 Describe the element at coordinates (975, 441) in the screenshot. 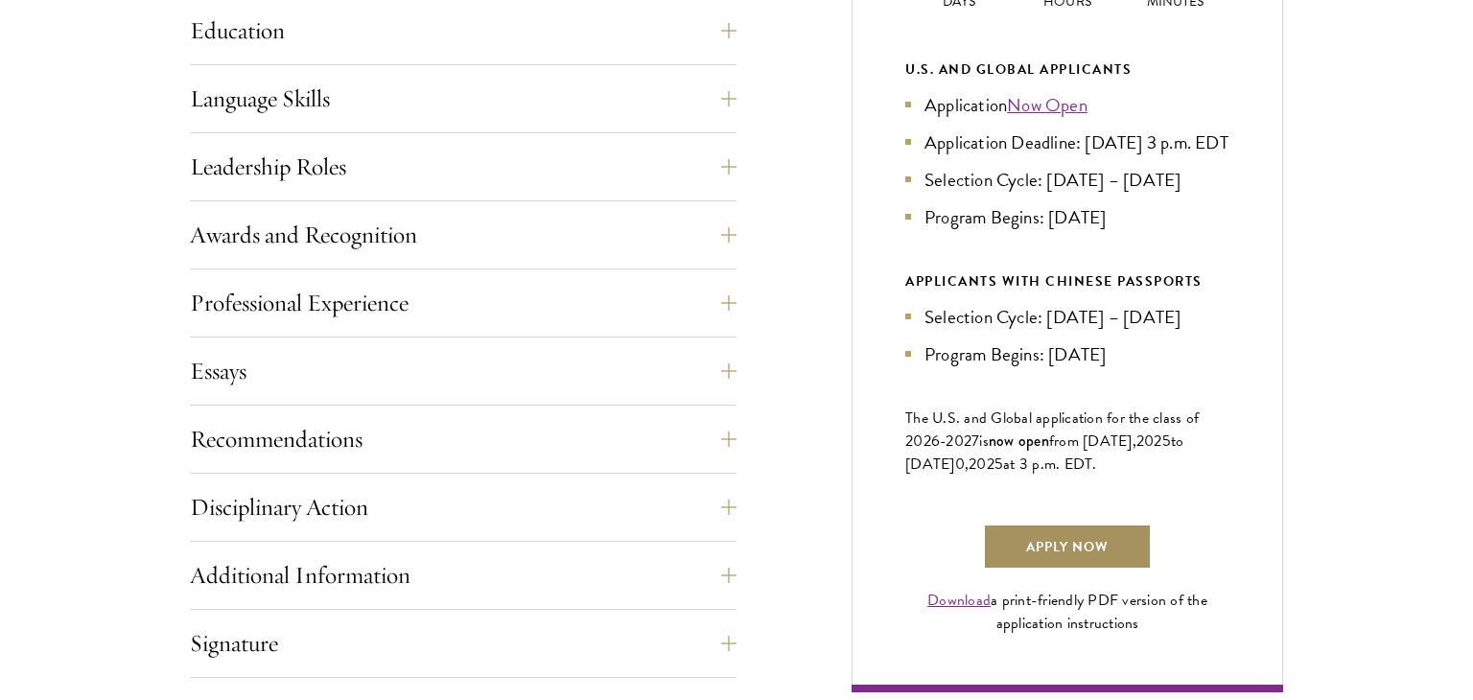

I see `span: 7` at that location.